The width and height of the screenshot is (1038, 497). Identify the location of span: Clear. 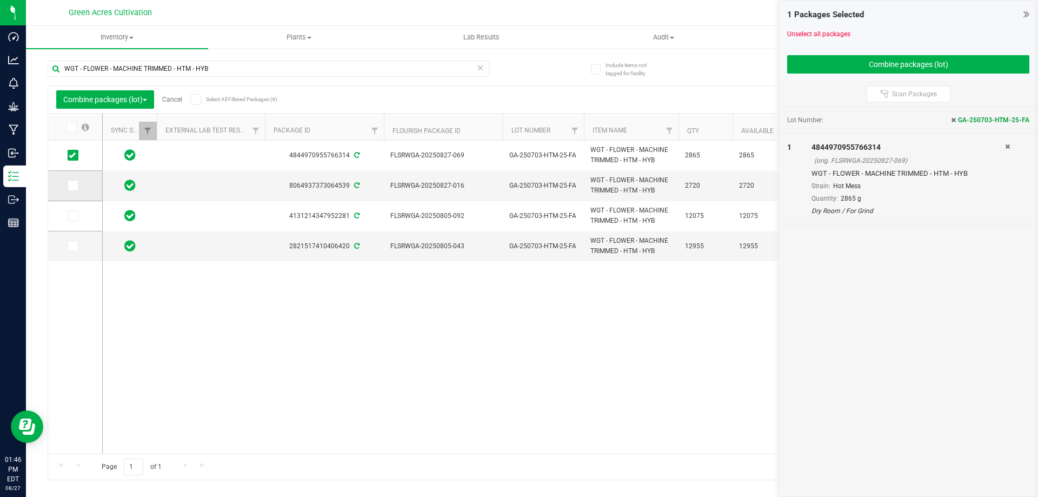
(480, 68).